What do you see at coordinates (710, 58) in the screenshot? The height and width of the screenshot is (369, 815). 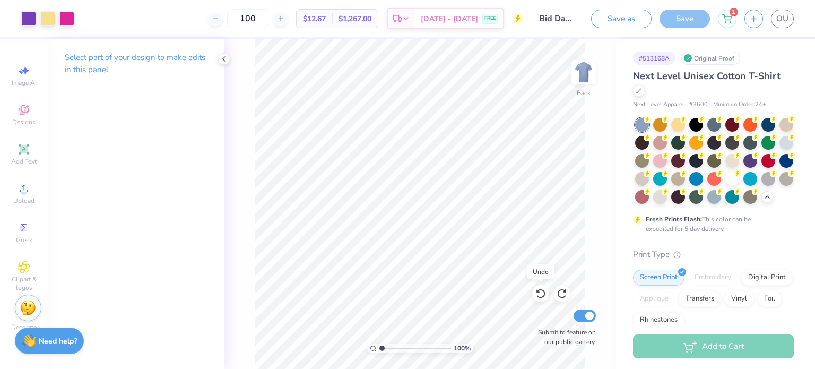 I see `div: Original Proof` at bounding box center [710, 58].